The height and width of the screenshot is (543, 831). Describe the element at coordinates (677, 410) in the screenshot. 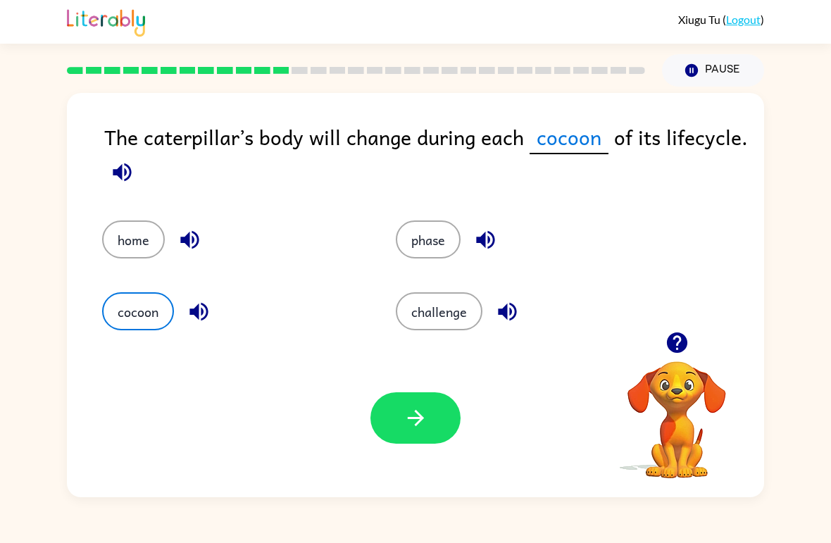

I see `video: Your browser must support playing .mp4 files to use Literably. Please try using another browser.` at that location.